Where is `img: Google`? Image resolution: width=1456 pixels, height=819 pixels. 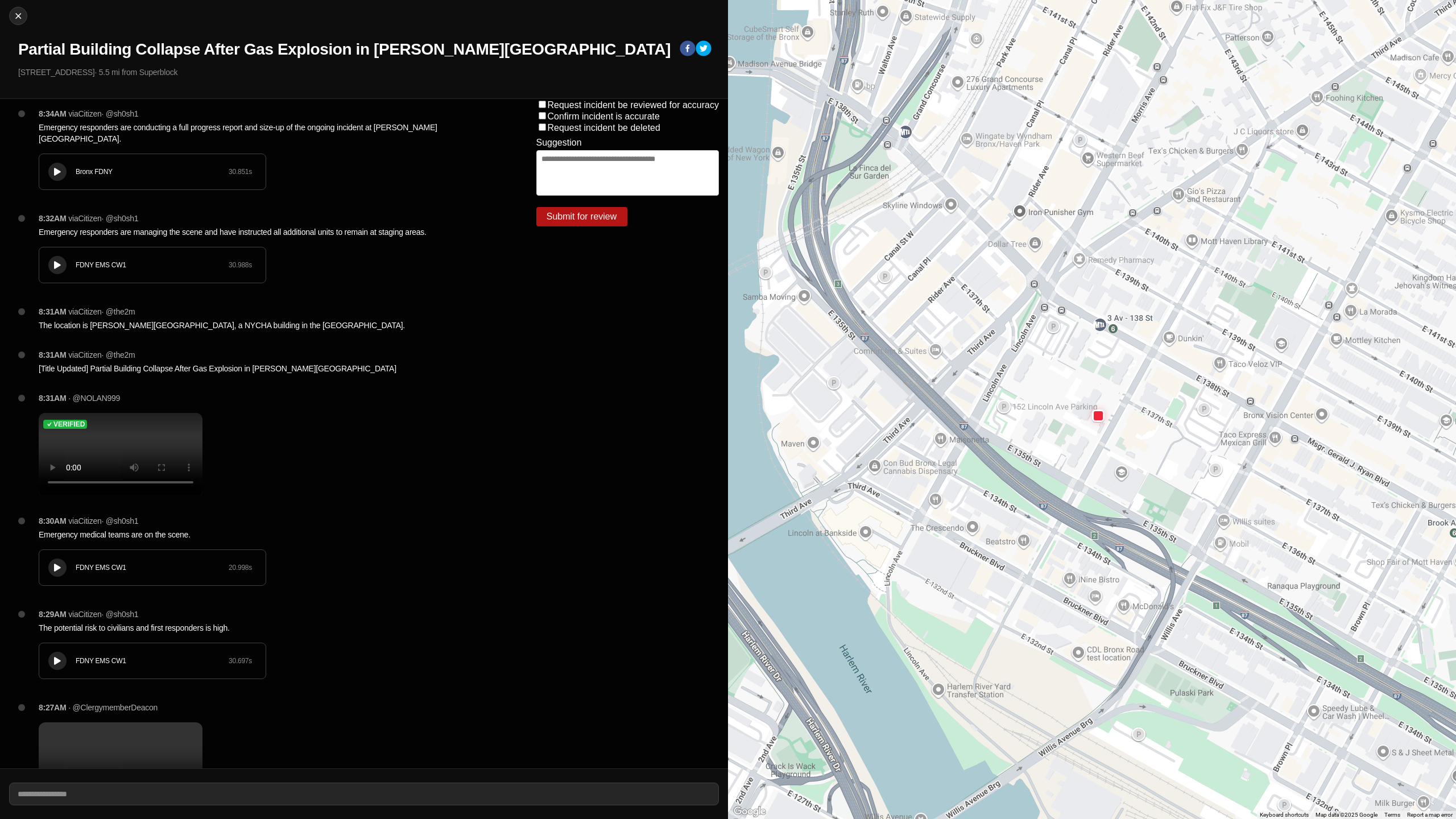
img: Google is located at coordinates (749, 812).